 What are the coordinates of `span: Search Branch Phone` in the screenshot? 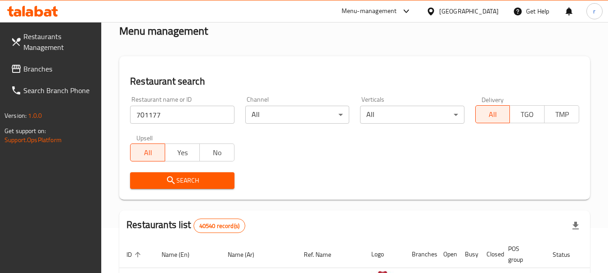 It's located at (59, 91).